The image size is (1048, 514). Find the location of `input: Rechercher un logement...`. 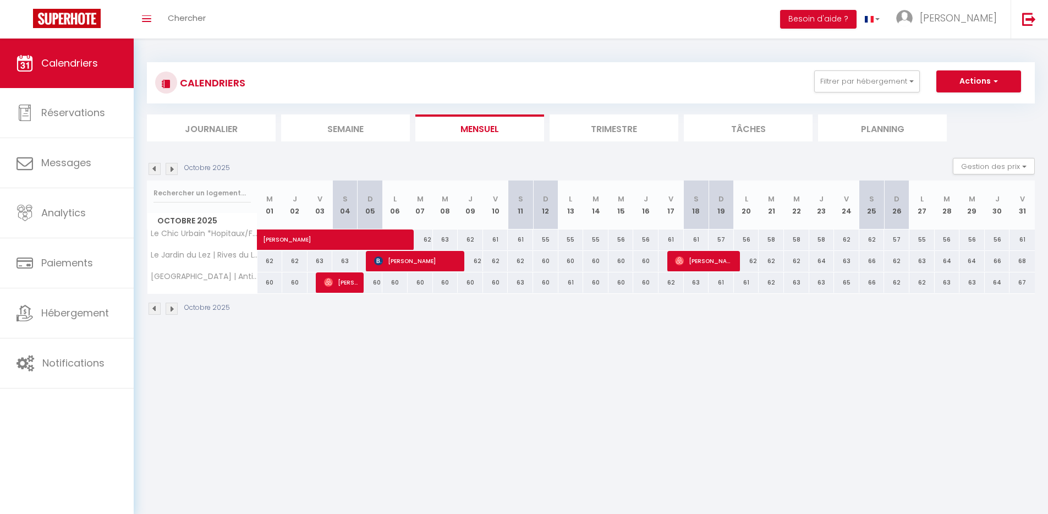

input: Rechercher un logement... is located at coordinates (202, 193).